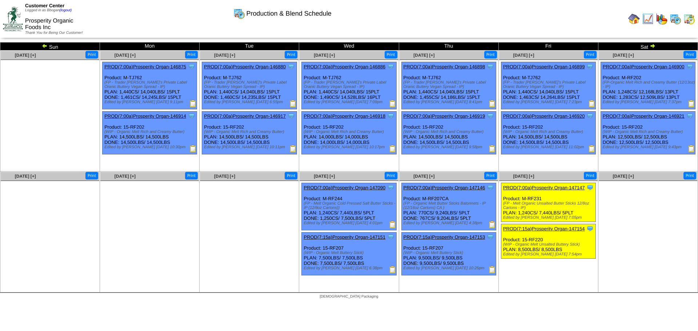 The height and width of the screenshot is (331, 698). I want to click on span: Thank You for Being Our Customer!, so click(54, 33).